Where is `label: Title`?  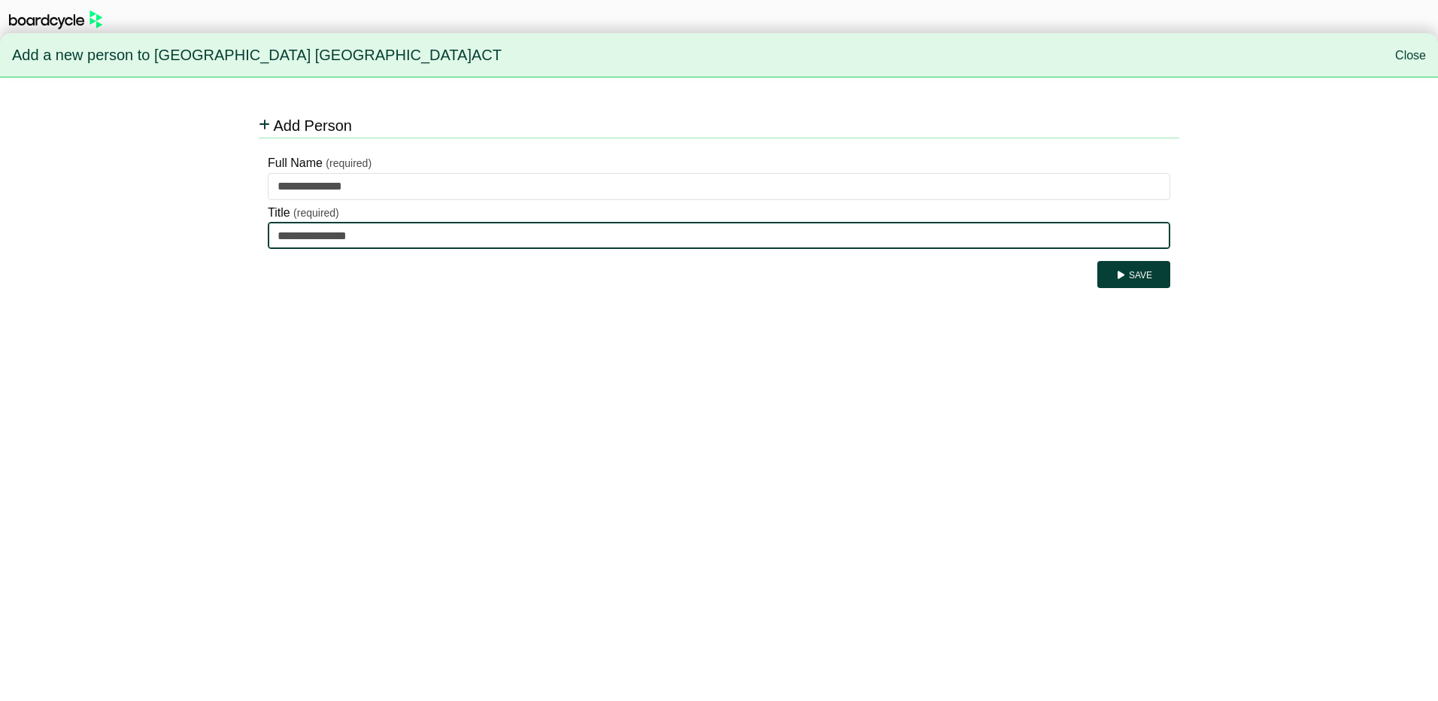
label: Title is located at coordinates (279, 213).